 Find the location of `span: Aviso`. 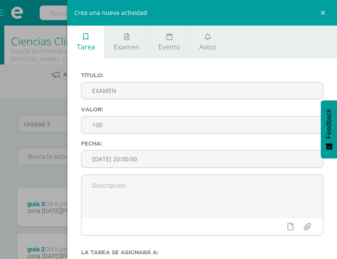

span: Aviso is located at coordinates (207, 47).